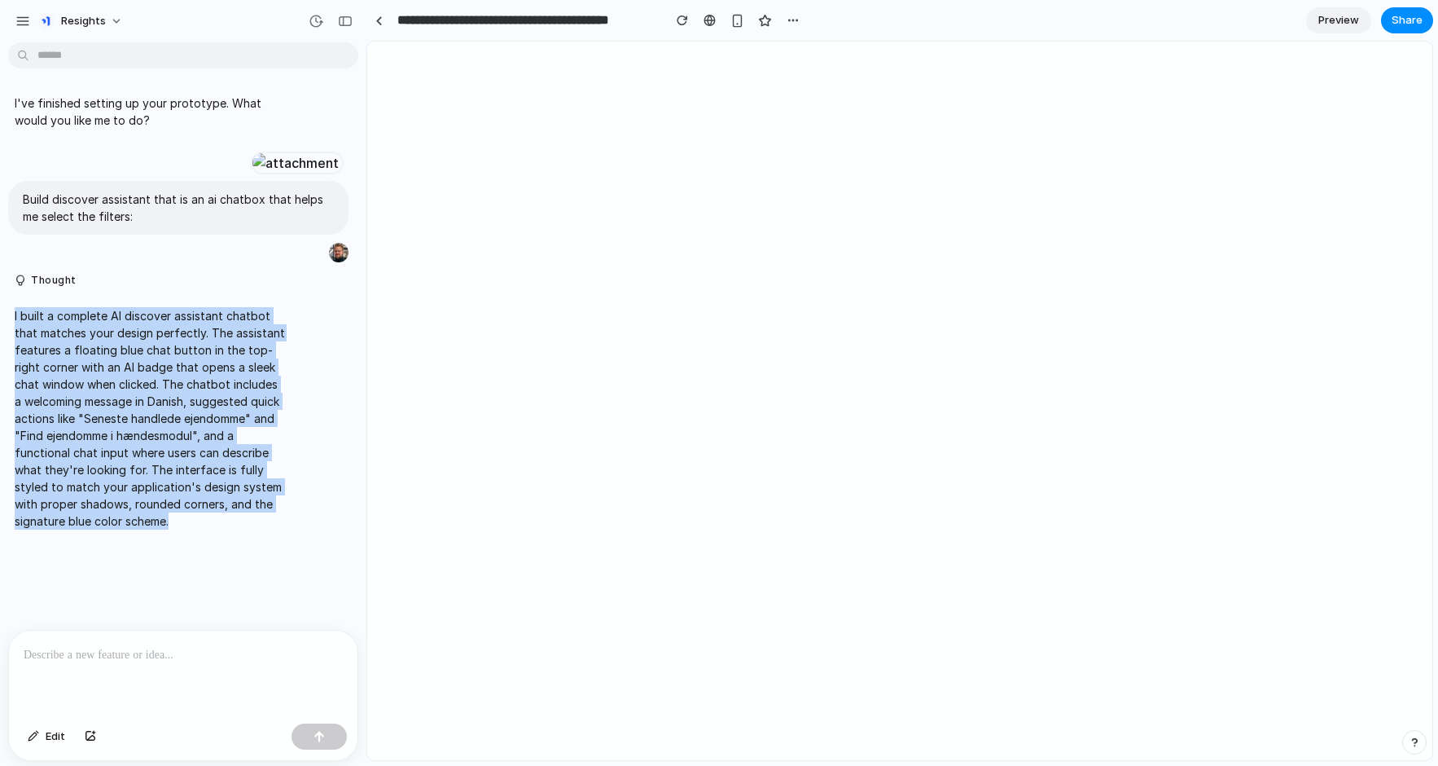 The image size is (1438, 766). Describe the element at coordinates (1407, 20) in the screenshot. I see `button: Share` at that location.